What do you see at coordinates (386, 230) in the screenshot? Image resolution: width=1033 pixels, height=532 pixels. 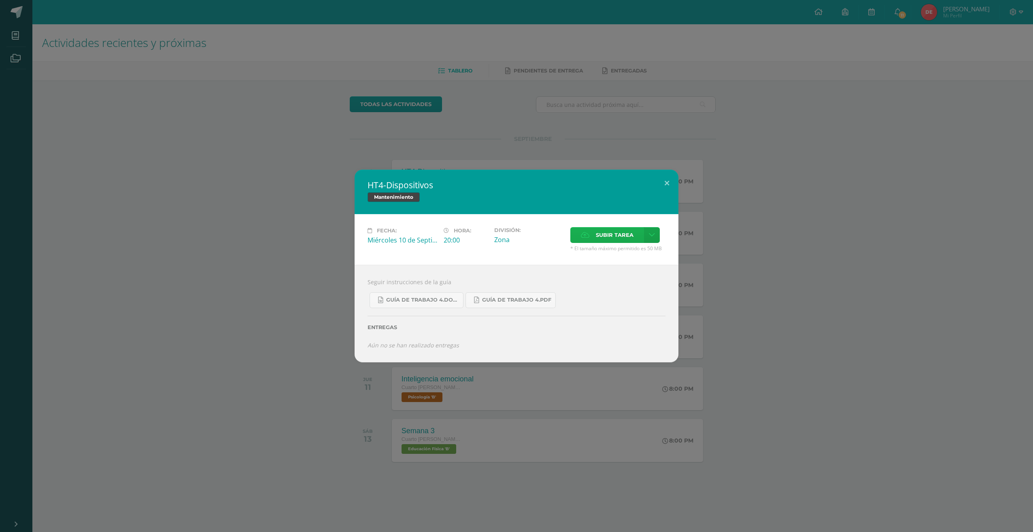 I see `span: Fecha:` at bounding box center [386, 230].